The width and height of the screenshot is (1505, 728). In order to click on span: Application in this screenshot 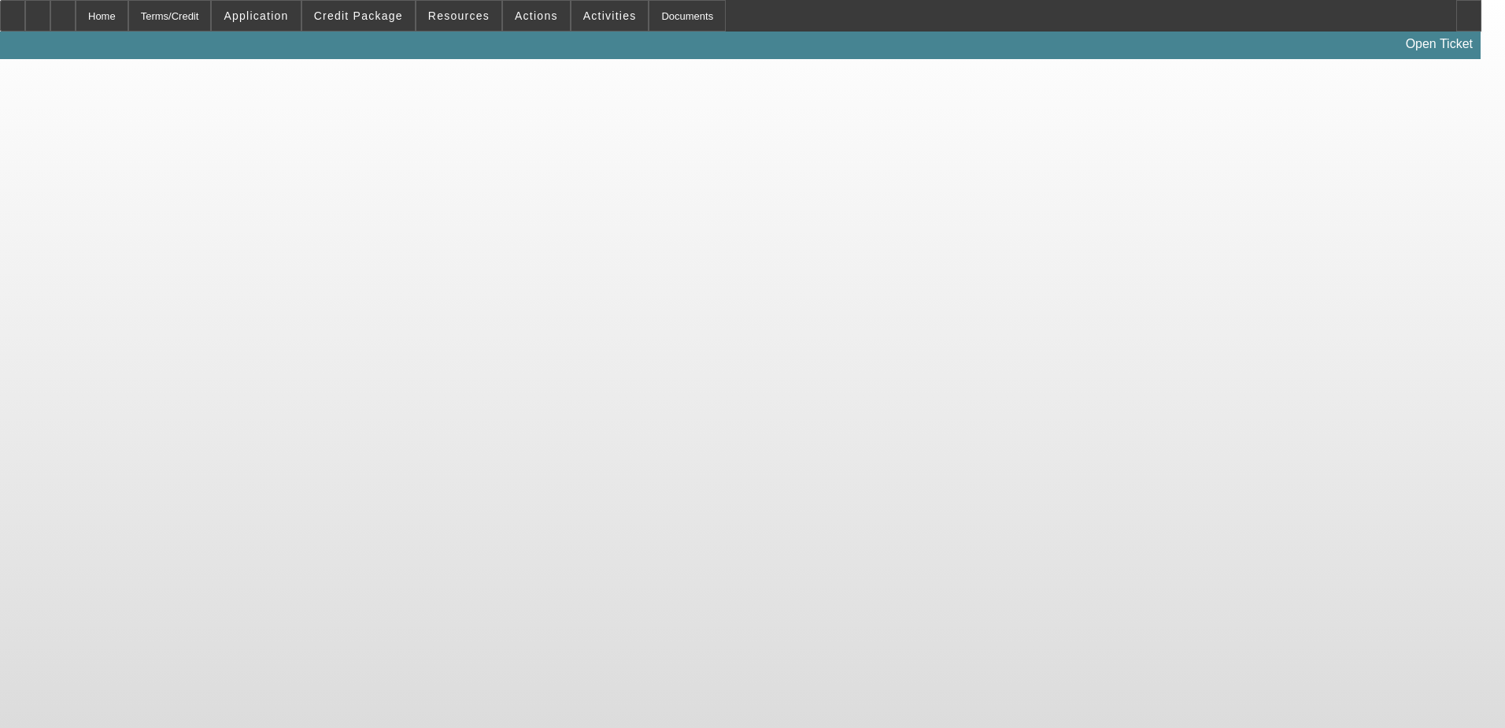, I will do `click(256, 16)`.